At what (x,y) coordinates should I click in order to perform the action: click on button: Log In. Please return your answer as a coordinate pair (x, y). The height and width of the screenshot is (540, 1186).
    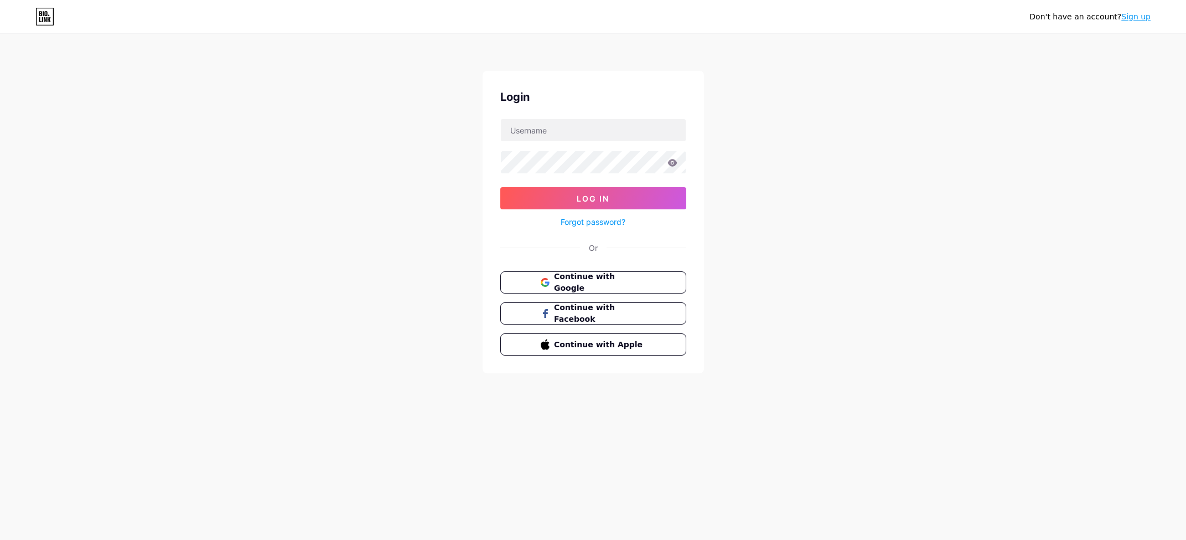
    Looking at the image, I should click on (593, 198).